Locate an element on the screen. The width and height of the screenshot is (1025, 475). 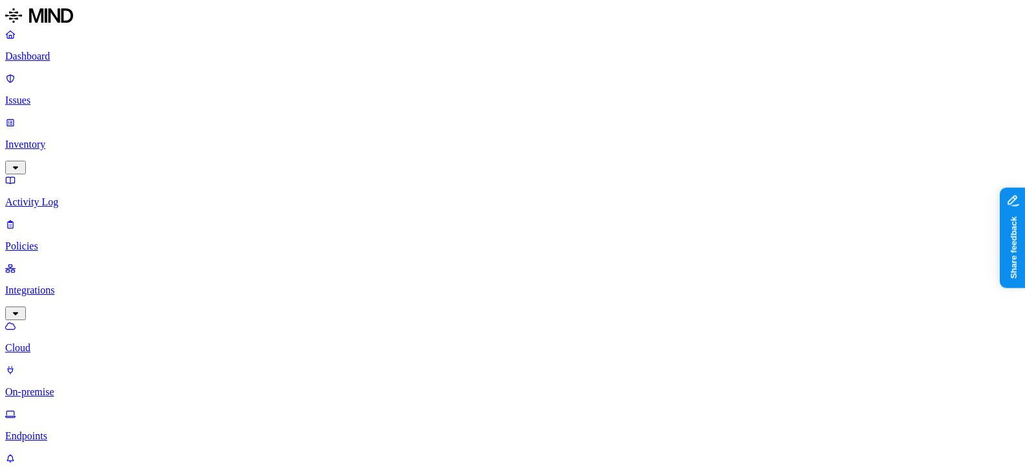
p: On-premise is located at coordinates (513, 392).